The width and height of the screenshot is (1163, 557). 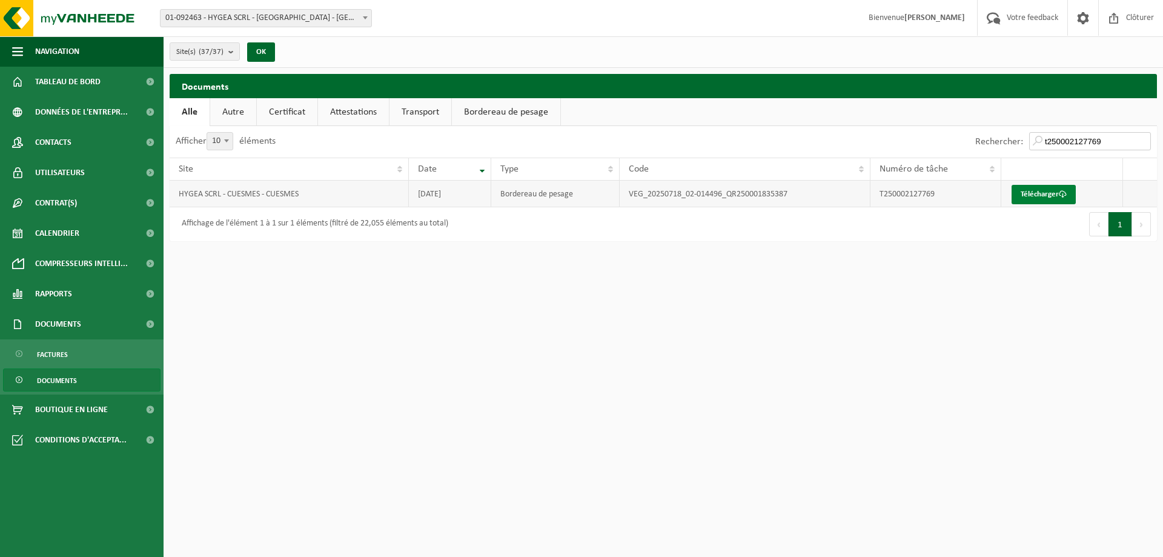 What do you see at coordinates (510, 169) in the screenshot?
I see `span: Type` at bounding box center [510, 169].